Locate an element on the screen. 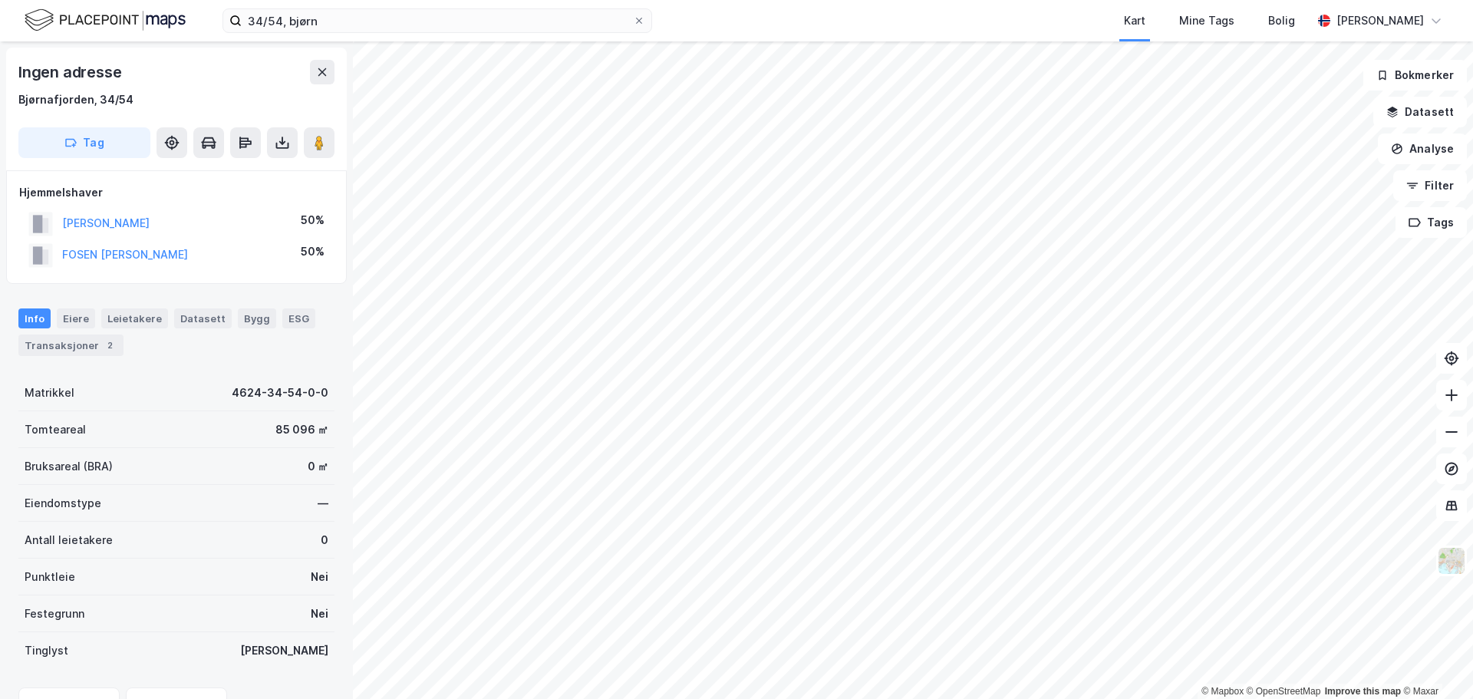  div: ESG is located at coordinates (299, 318).